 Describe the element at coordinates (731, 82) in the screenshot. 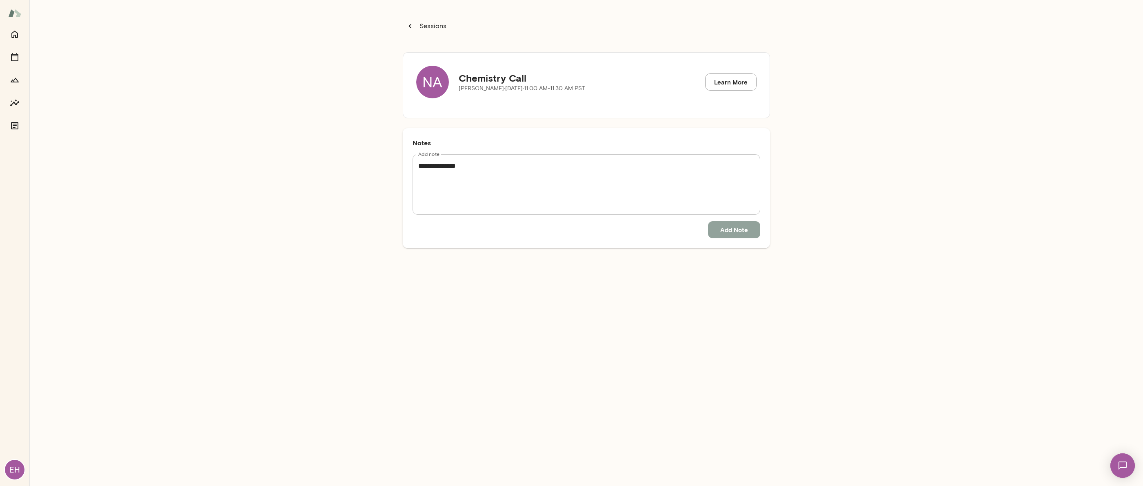

I see `a: Learn More` at that location.